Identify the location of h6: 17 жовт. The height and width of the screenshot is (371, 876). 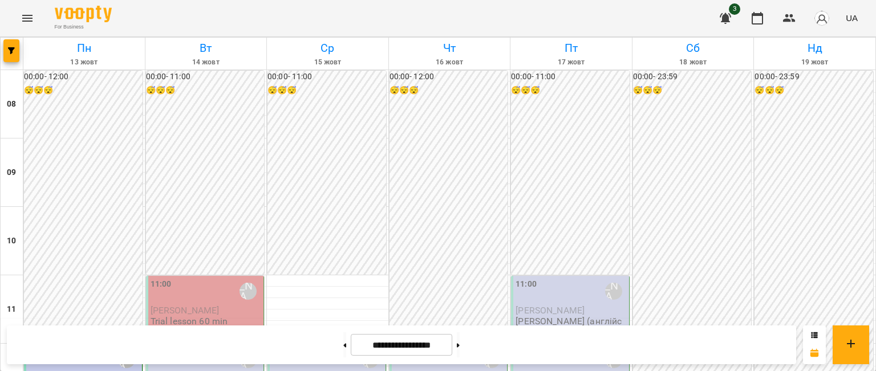
(571, 62).